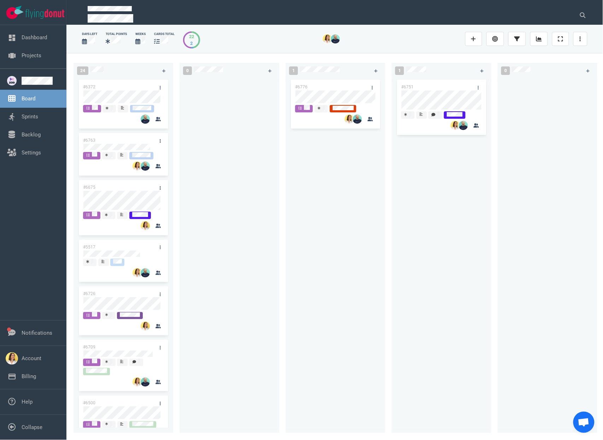 This screenshot has height=440, width=603. What do you see at coordinates (89, 294) in the screenshot?
I see `a: #6726` at bounding box center [89, 294].